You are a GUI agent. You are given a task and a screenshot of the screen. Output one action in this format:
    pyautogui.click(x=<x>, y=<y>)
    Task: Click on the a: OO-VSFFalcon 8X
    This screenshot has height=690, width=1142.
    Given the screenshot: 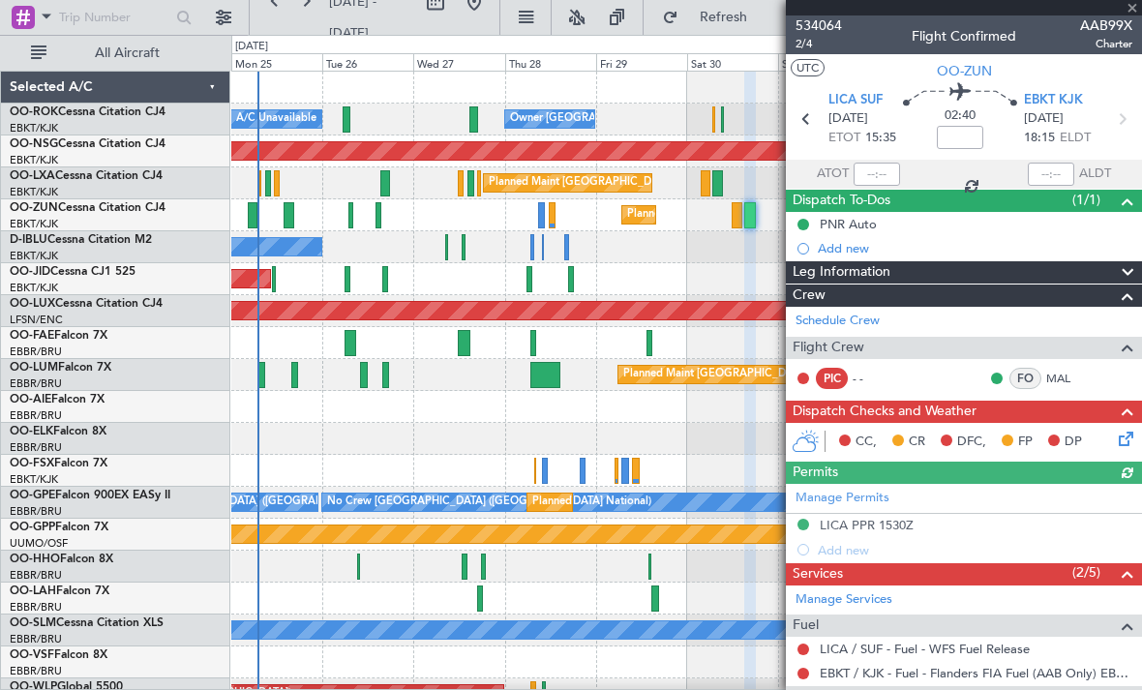 What is the action you would take?
    pyautogui.click(x=58, y=655)
    